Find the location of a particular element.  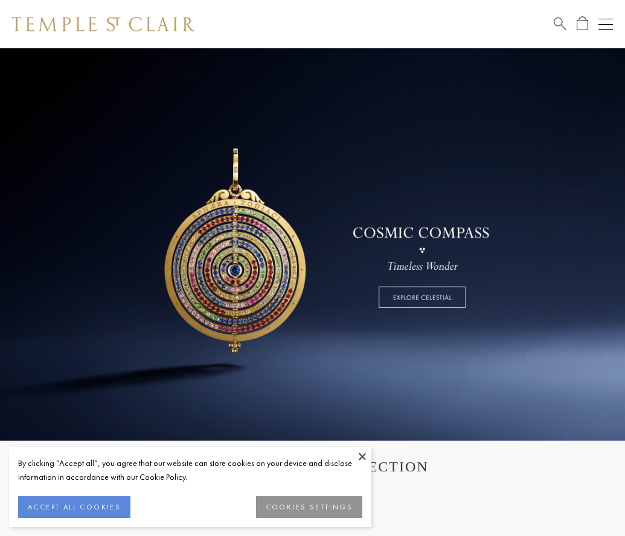

button: Open navigation is located at coordinates (605, 24).